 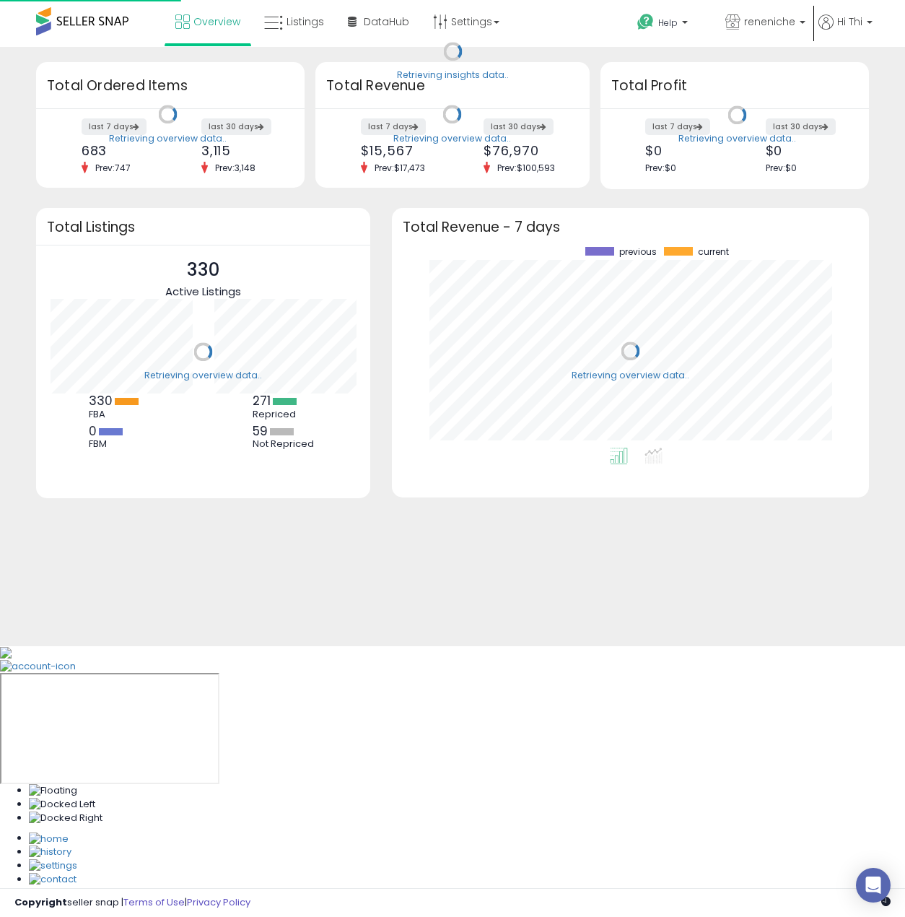 What do you see at coordinates (669, 25) in the screenshot?
I see `a: Help` at bounding box center [669, 25].